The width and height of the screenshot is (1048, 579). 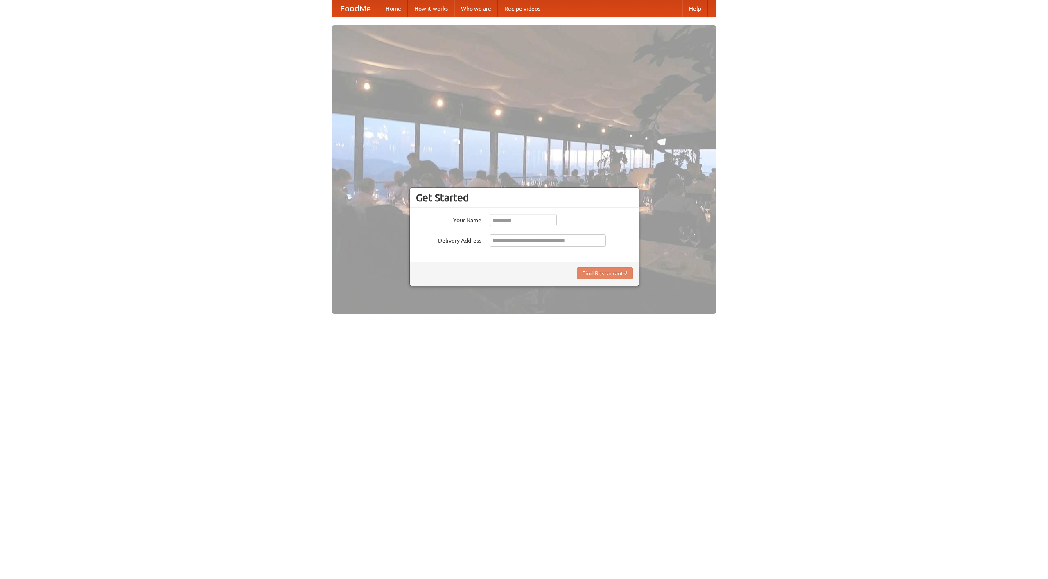 What do you see at coordinates (695, 9) in the screenshot?
I see `a: Help` at bounding box center [695, 9].